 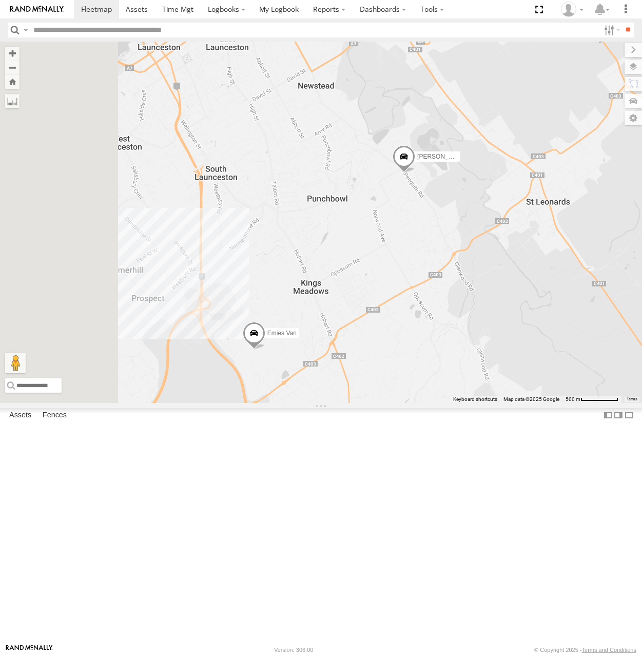 I want to click on button: Zoom out, so click(x=12, y=68).